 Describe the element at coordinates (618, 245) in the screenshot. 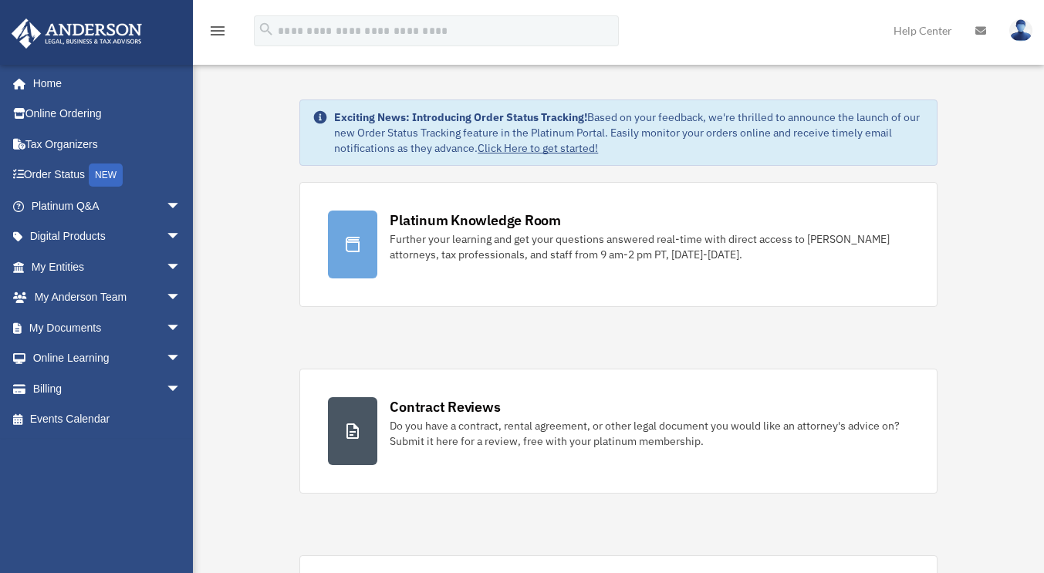

I see `a: Platinum Knowledge Room Further your learning and get your questions answered real-time with dire...` at that location.